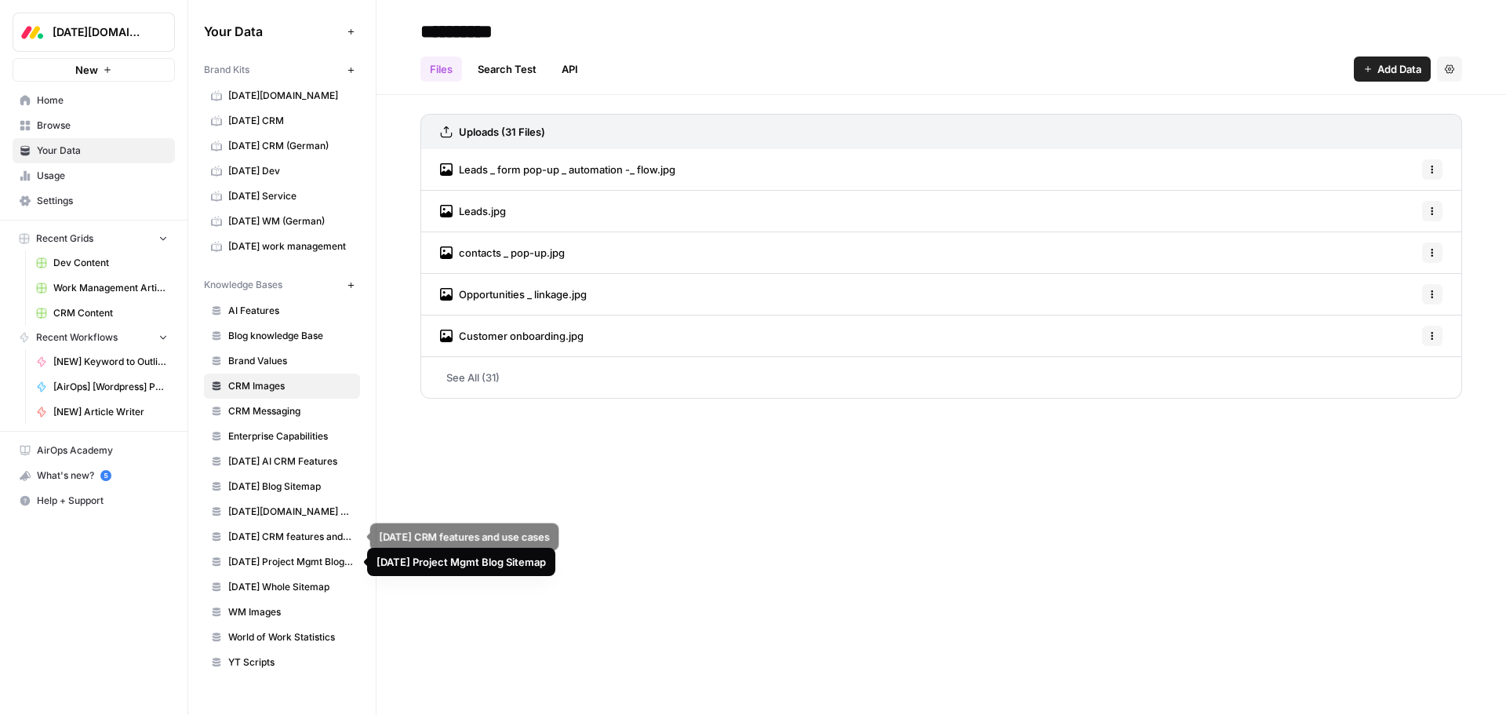  I want to click on span: contacts _ pop-up.jpg, so click(512, 253).